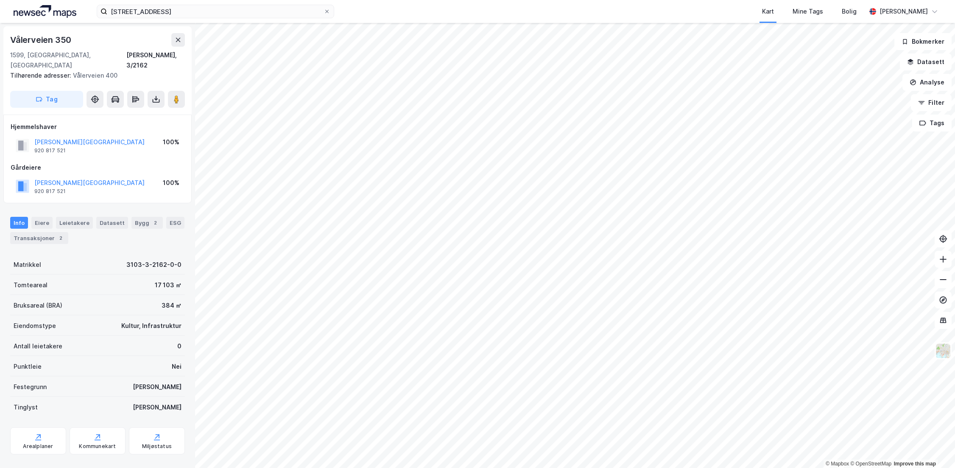  I want to click on div: 3103-3-2162-0-0, so click(154, 265).